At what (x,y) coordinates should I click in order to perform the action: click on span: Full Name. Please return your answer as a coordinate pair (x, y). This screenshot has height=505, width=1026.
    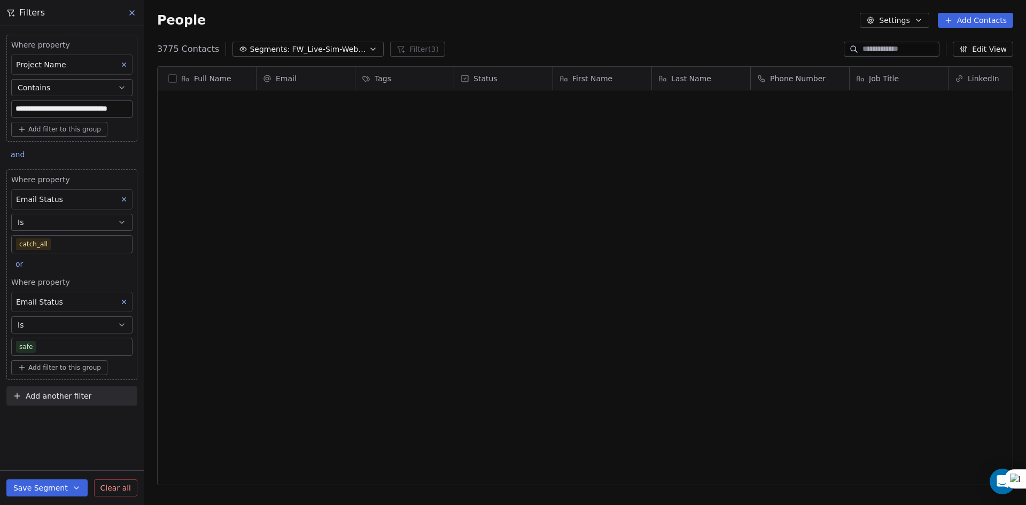
    Looking at the image, I should click on (213, 79).